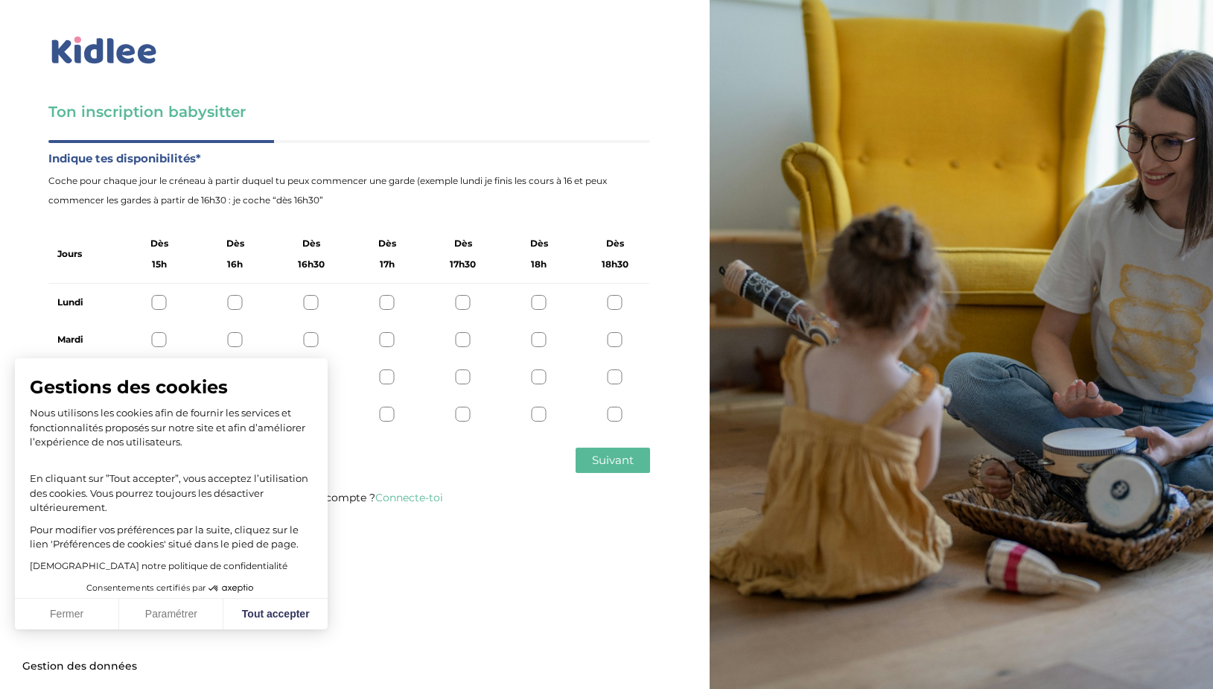  What do you see at coordinates (409, 498) in the screenshot?
I see `a: Connecte-toi` at bounding box center [409, 498].